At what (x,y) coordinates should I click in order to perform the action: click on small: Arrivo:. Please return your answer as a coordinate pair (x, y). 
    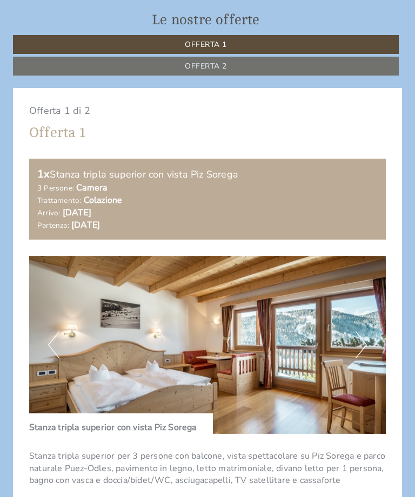
    Looking at the image, I should click on (49, 213).